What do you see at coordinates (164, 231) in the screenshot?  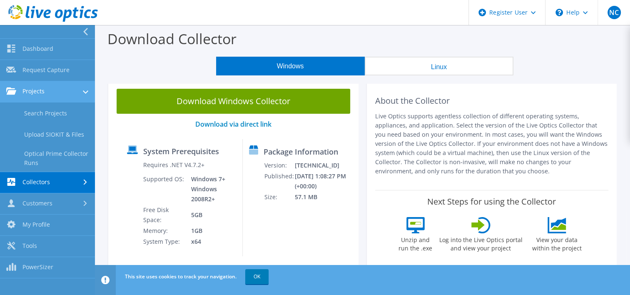 I see `td: Memory:` at bounding box center [164, 231].